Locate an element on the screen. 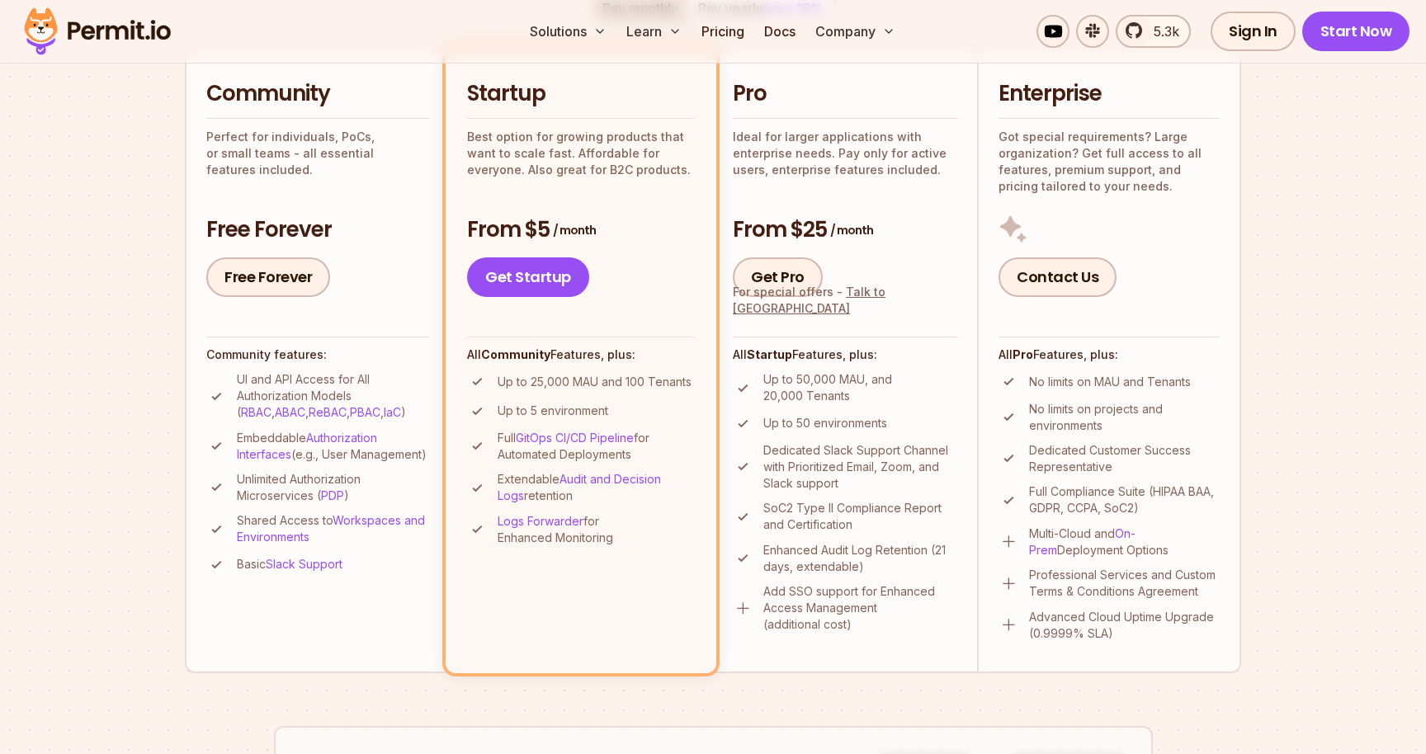 This screenshot has height=754, width=1426. a: PDP is located at coordinates (332, 495).